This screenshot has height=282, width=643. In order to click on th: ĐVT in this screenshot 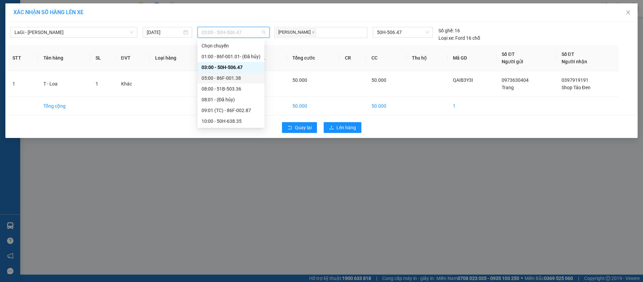, I will do `click(132, 58)`.